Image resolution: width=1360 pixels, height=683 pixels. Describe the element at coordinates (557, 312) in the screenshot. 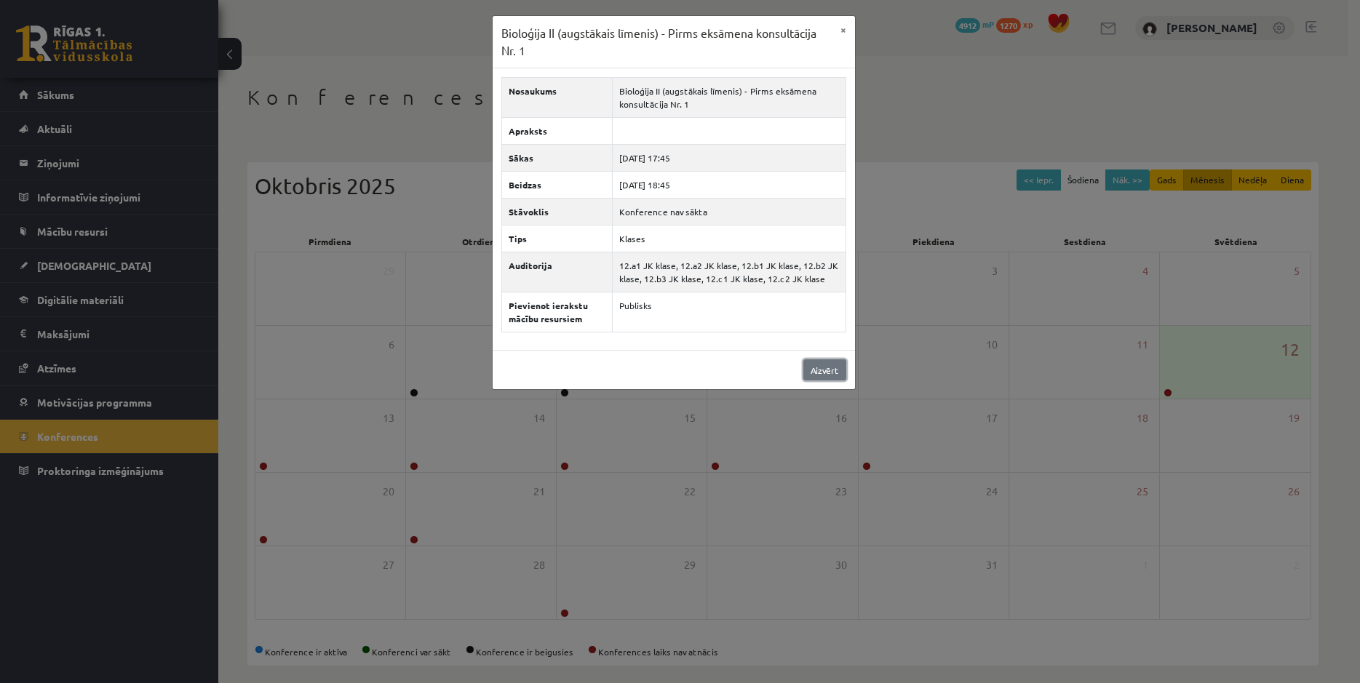

I see `th: Pievienot ierakstu mācību resursiem` at that location.